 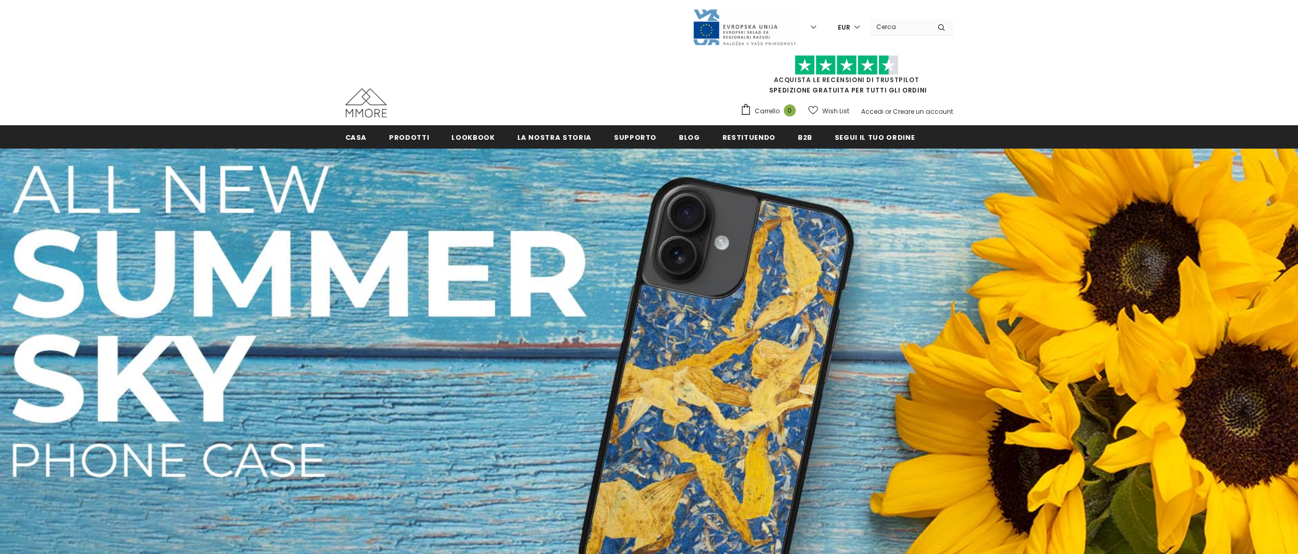 What do you see at coordinates (844, 28) in the screenshot?
I see `span: EUR` at bounding box center [844, 28].